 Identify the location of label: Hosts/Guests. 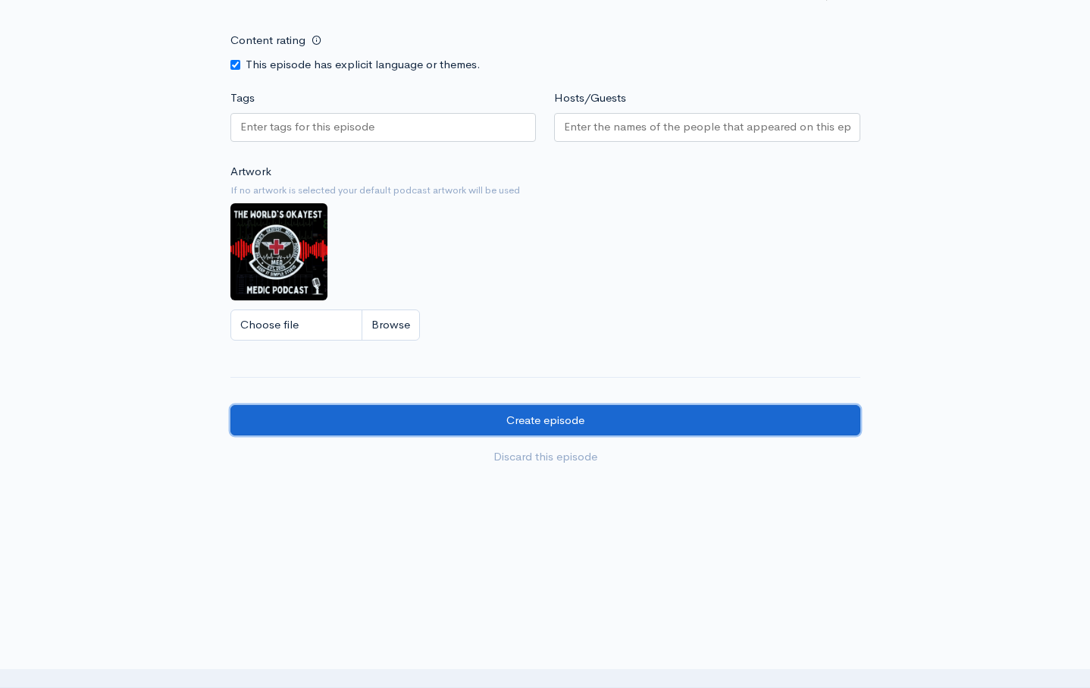
(590, 98).